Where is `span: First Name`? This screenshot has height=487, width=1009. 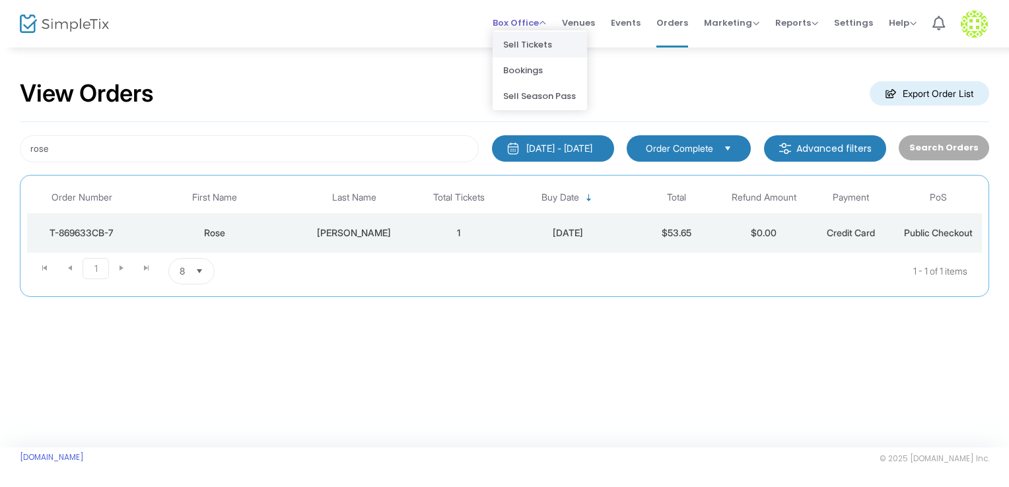 span: First Name is located at coordinates (215, 197).